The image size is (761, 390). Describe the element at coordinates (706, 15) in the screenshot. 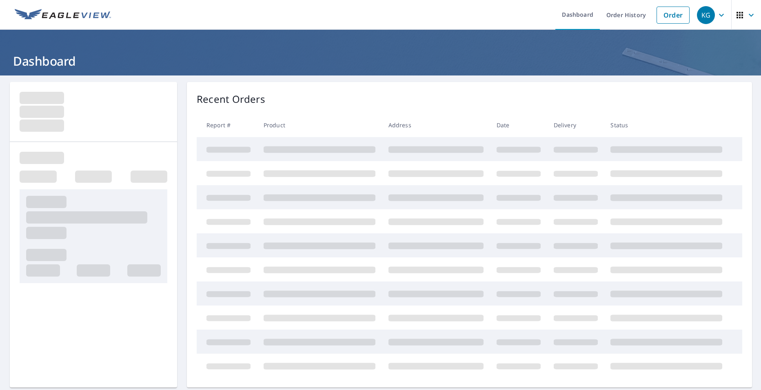

I see `div: KG` at that location.